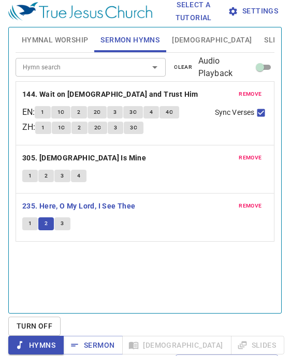  I want to click on button: Hymns, so click(36, 345).